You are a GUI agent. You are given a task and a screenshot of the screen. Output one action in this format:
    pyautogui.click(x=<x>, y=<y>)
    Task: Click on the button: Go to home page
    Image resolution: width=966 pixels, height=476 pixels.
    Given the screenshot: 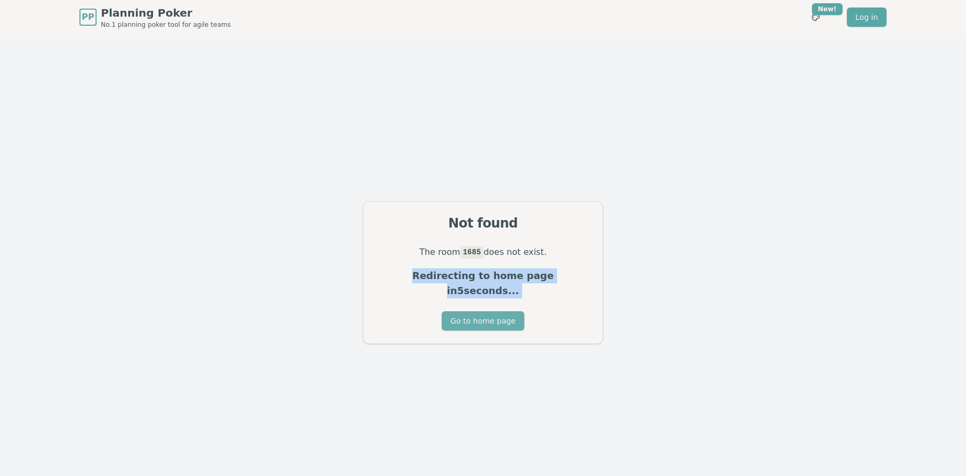 What is the action you would take?
    pyautogui.click(x=482, y=321)
    